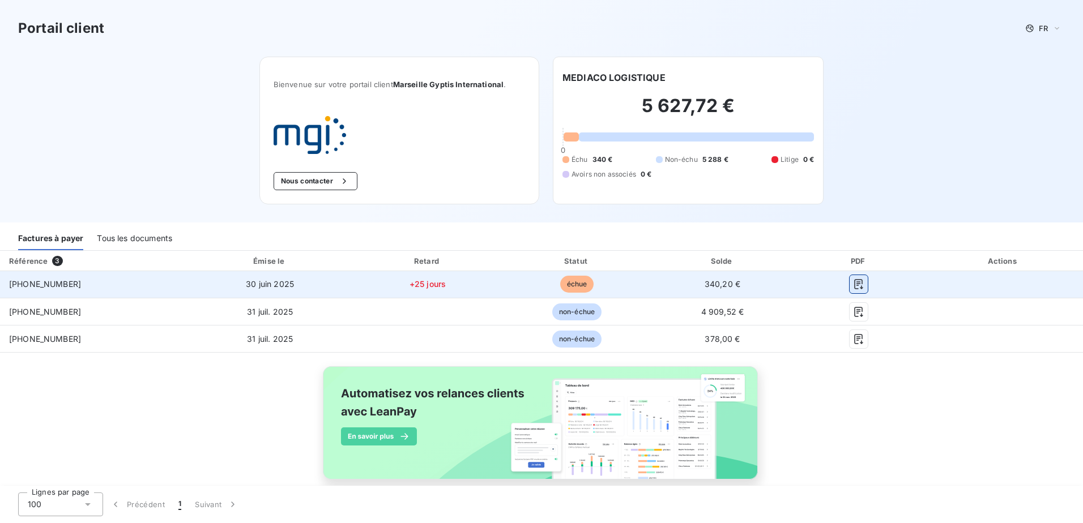 The height and width of the screenshot is (523, 1083). What do you see at coordinates (315, 181) in the screenshot?
I see `button: Nous contacter` at bounding box center [315, 181].